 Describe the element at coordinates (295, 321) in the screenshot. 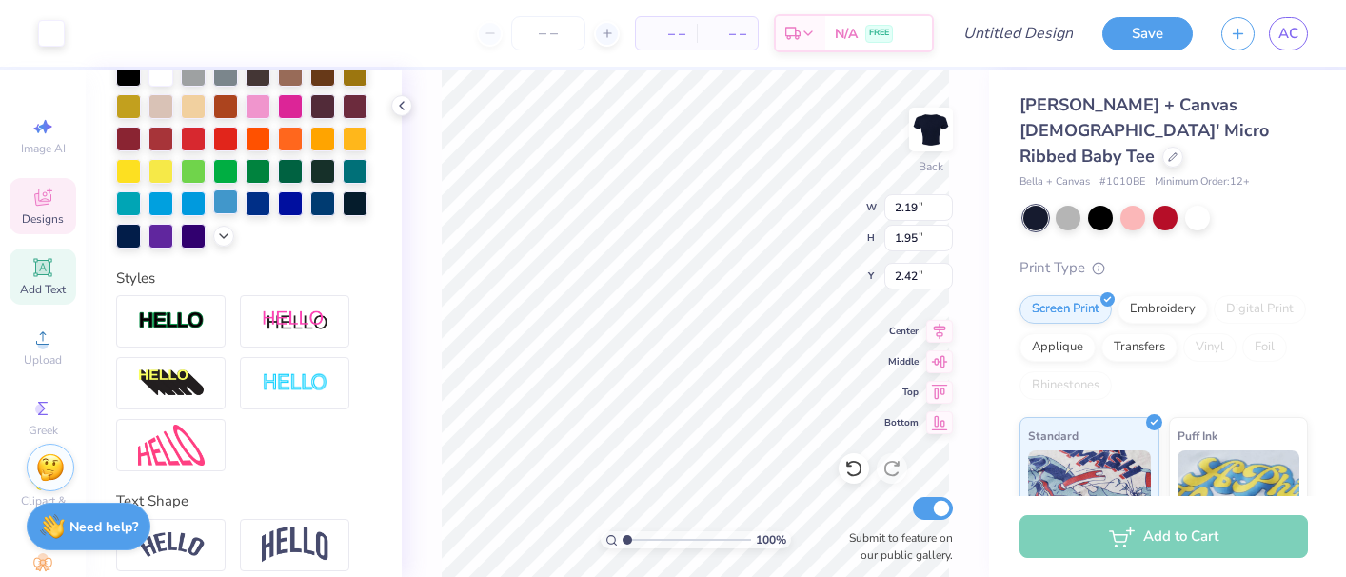

I see `img: Shadow` at that location.